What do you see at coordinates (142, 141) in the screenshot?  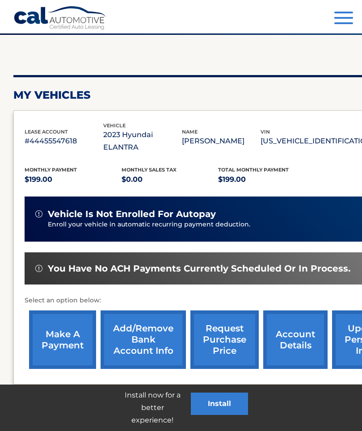 I see `p: 2023 Hyundai ELANTRA` at bounding box center [142, 141].